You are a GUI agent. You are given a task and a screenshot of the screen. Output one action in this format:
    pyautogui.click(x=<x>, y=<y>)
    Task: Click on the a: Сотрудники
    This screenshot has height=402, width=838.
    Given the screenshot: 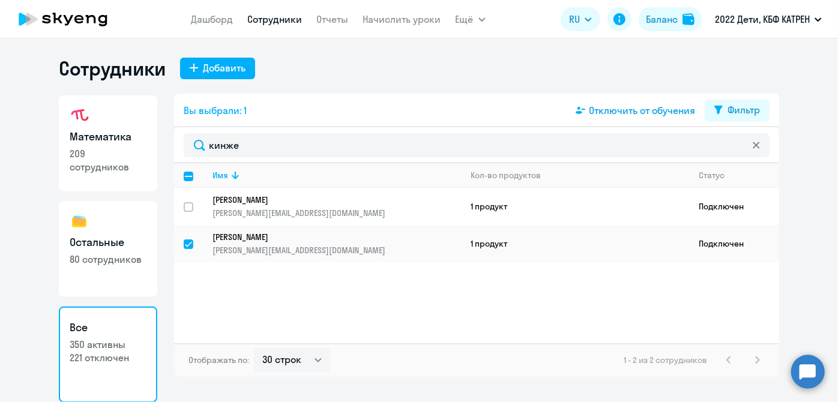 What is the action you would take?
    pyautogui.click(x=275, y=19)
    